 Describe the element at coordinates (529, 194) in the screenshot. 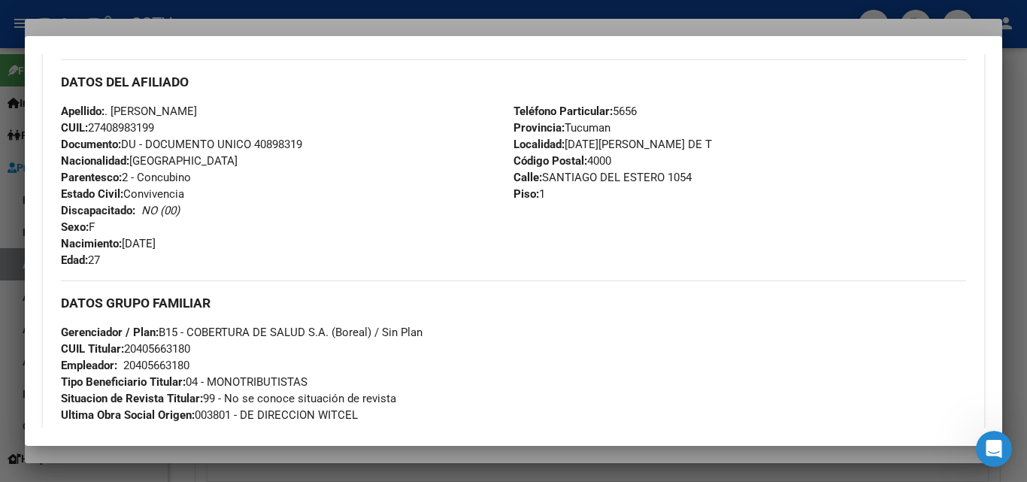

I see `span: 1` at that location.